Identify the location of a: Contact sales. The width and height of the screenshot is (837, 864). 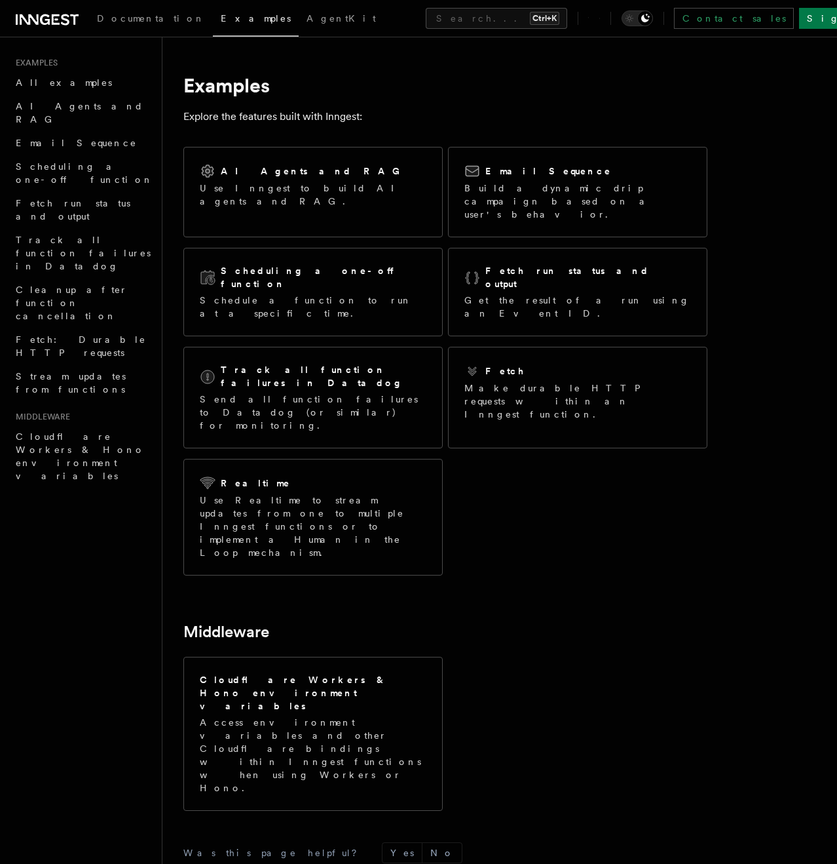
(734, 18).